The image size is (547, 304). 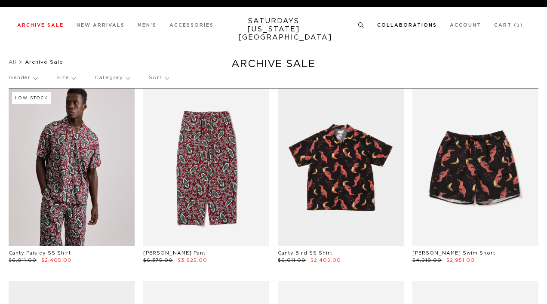 What do you see at coordinates (305, 253) in the screenshot?
I see `a: Canty Bird SS Shirt` at bounding box center [305, 253].